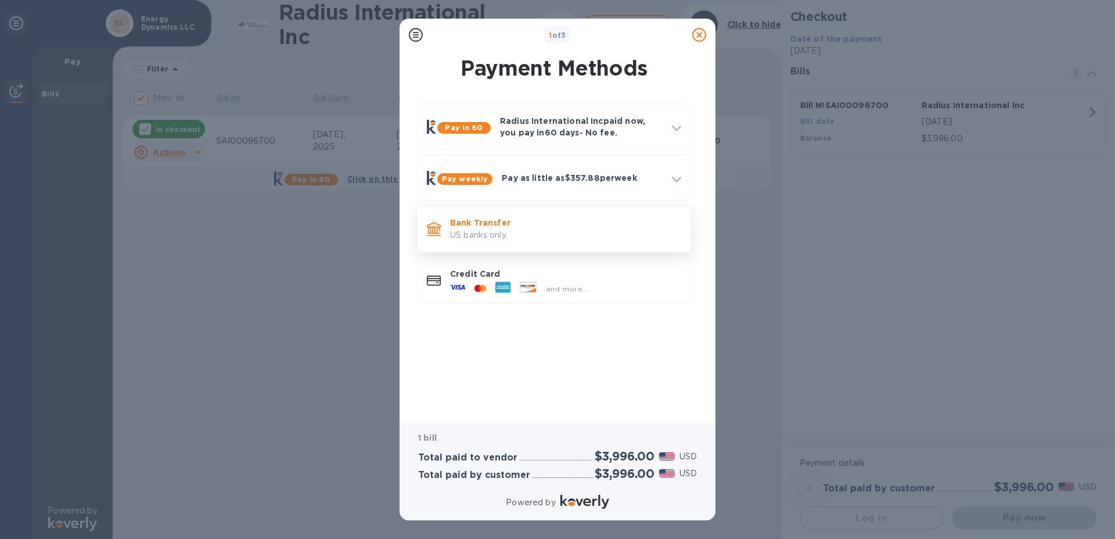 The image size is (1115, 539). What do you see at coordinates (465, 178) in the screenshot?
I see `b: Pay weekly` at bounding box center [465, 178].